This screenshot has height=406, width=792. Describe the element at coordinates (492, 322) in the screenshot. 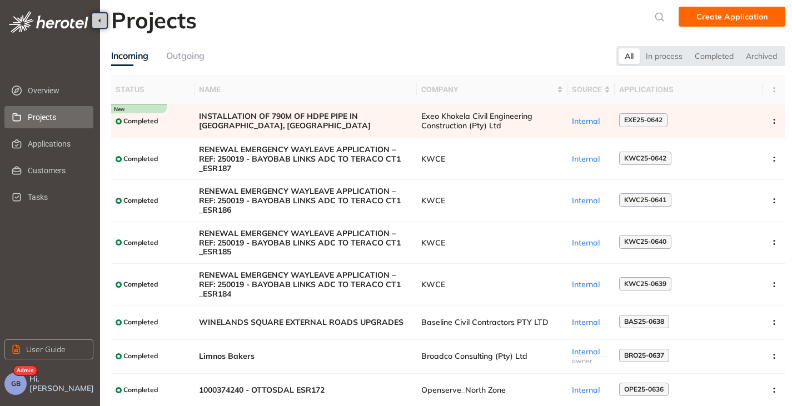

I see `span: Baseline Civil Contractors PTY LTD` at that location.